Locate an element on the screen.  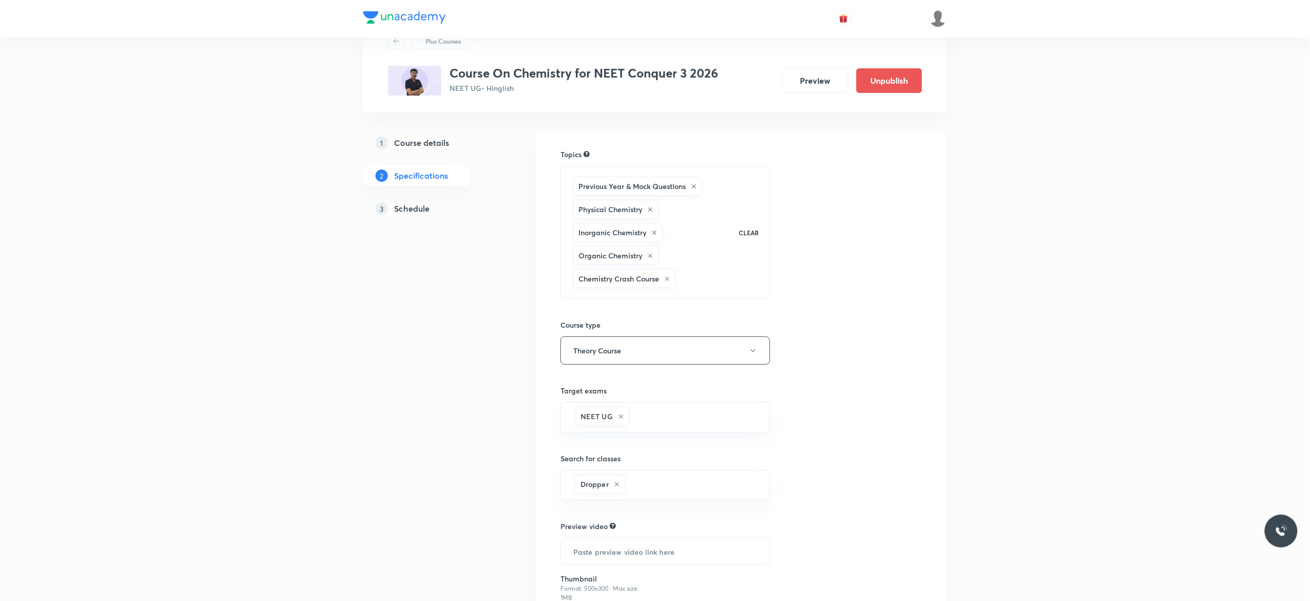
h6: NEET UG is located at coordinates (597, 416).